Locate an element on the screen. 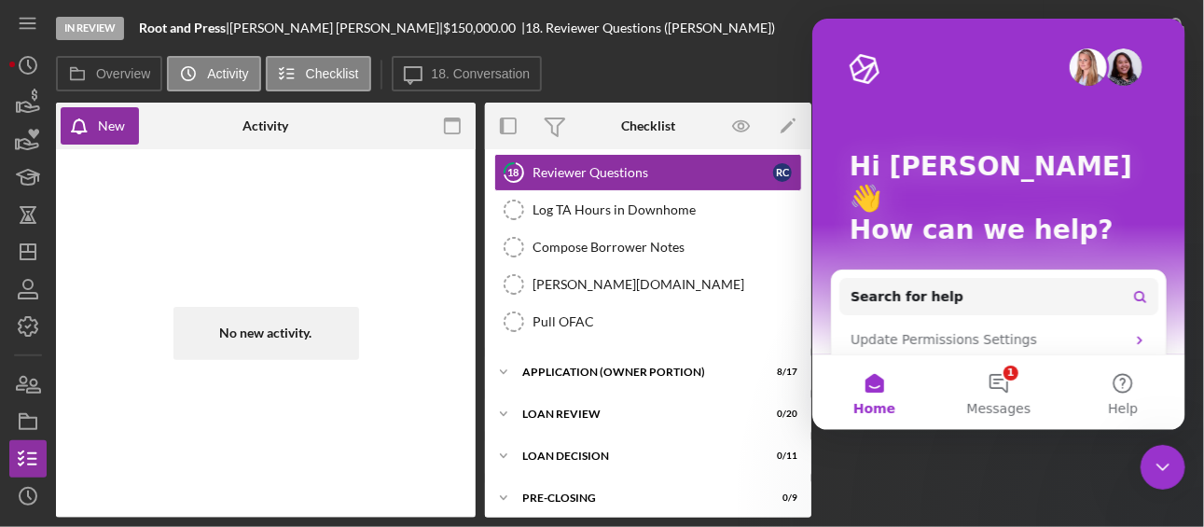  a: Compose Borrower Notes is located at coordinates (648, 247).